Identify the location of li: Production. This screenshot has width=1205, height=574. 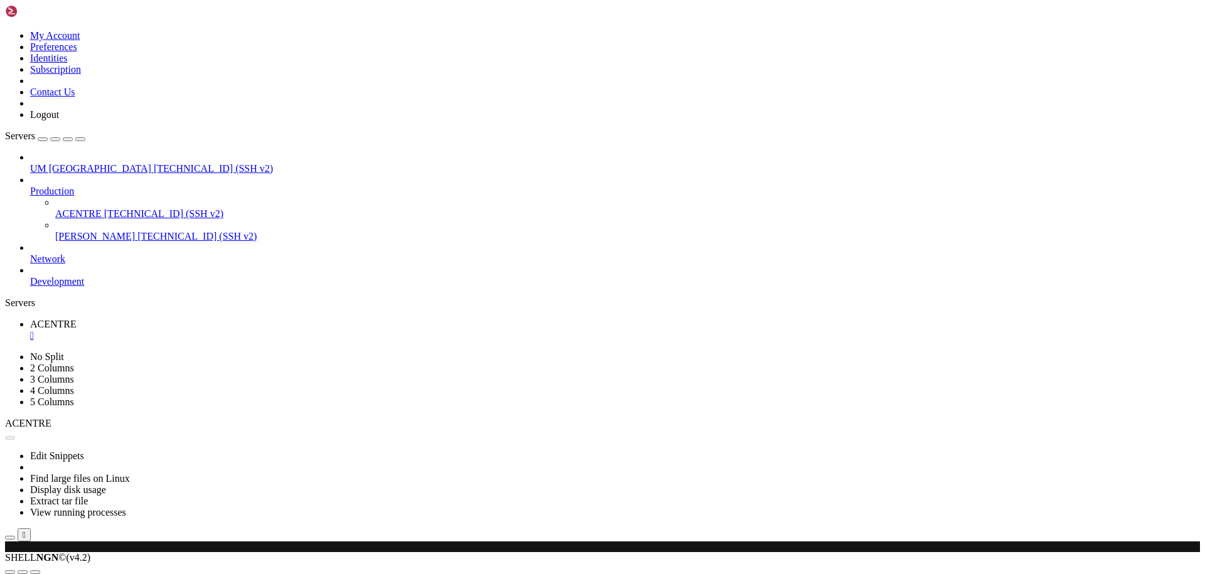
(615, 208).